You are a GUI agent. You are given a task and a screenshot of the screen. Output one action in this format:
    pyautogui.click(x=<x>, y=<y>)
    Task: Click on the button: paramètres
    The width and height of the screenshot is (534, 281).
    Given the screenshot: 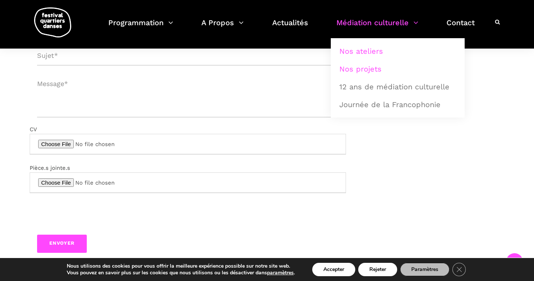 What is the action you would take?
    pyautogui.click(x=281, y=273)
    